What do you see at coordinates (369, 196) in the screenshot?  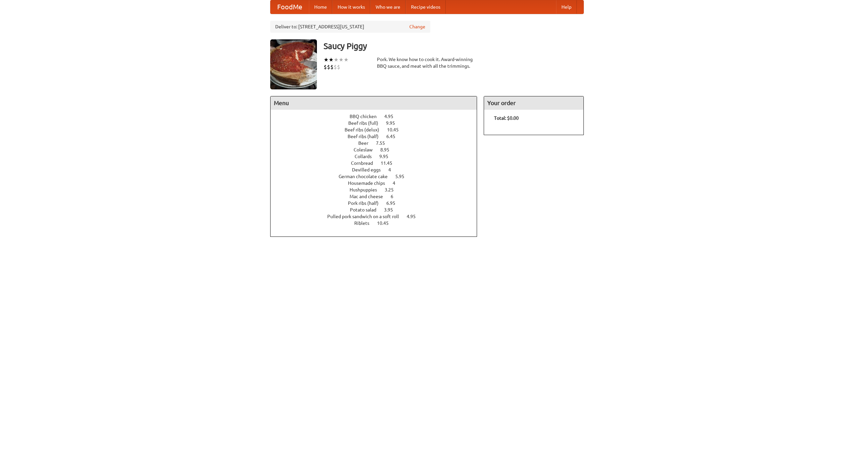 I see `span: Mac and cheese` at bounding box center [369, 196].